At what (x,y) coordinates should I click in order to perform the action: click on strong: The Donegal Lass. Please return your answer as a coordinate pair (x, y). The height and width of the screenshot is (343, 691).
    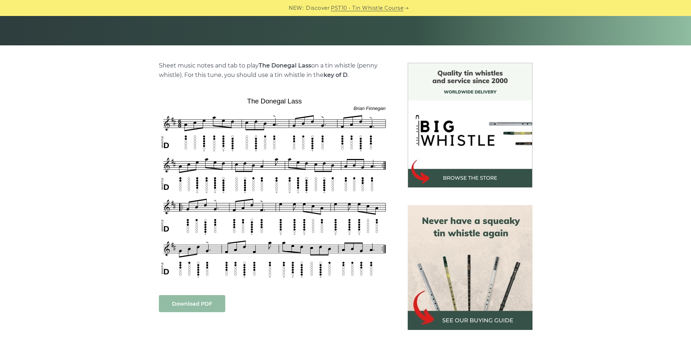
    Looking at the image, I should click on (285, 65).